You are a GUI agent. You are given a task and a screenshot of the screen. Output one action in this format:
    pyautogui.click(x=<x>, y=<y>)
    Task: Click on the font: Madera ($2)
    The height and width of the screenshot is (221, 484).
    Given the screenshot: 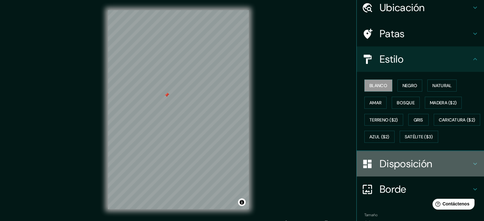 What is the action you would take?
    pyautogui.click(x=443, y=103)
    